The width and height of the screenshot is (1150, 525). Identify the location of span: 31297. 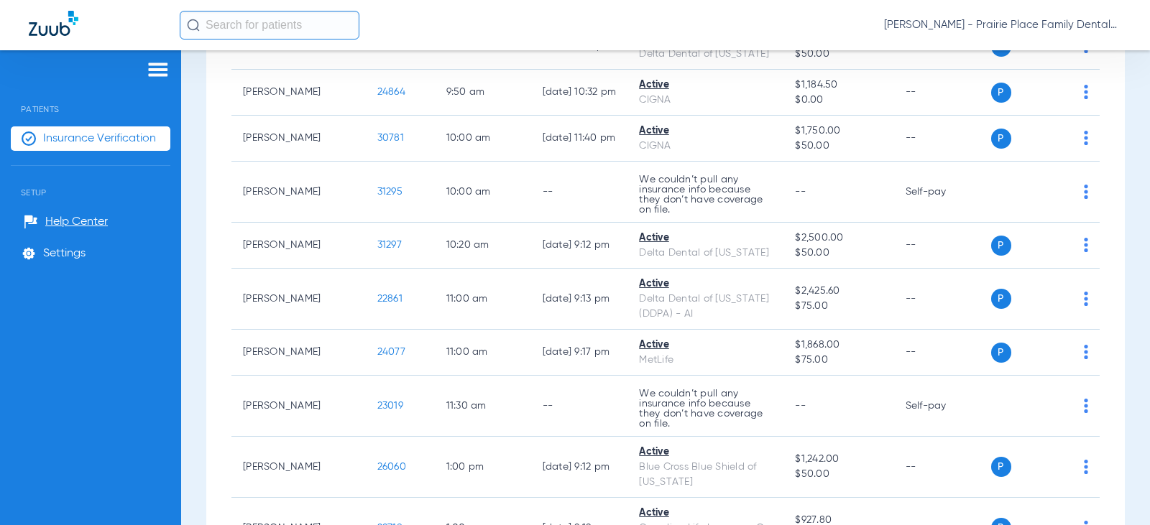
(389, 245).